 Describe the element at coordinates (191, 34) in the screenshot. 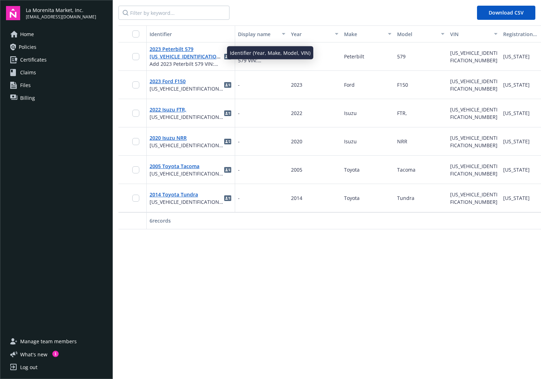

I see `button: Identifier` at that location.